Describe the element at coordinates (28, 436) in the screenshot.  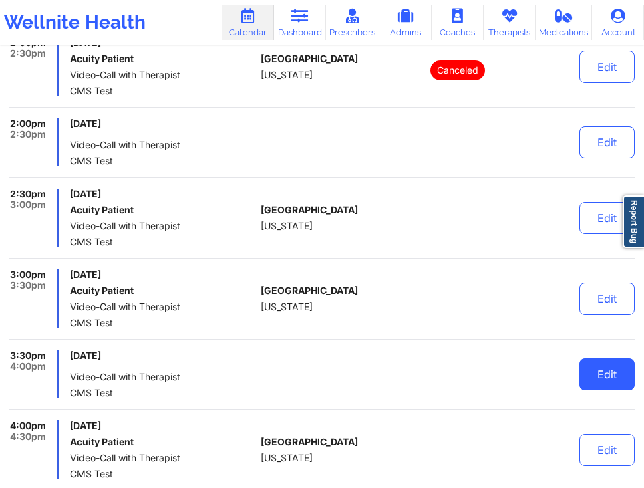
I see `span: 4:30pm` at that location.